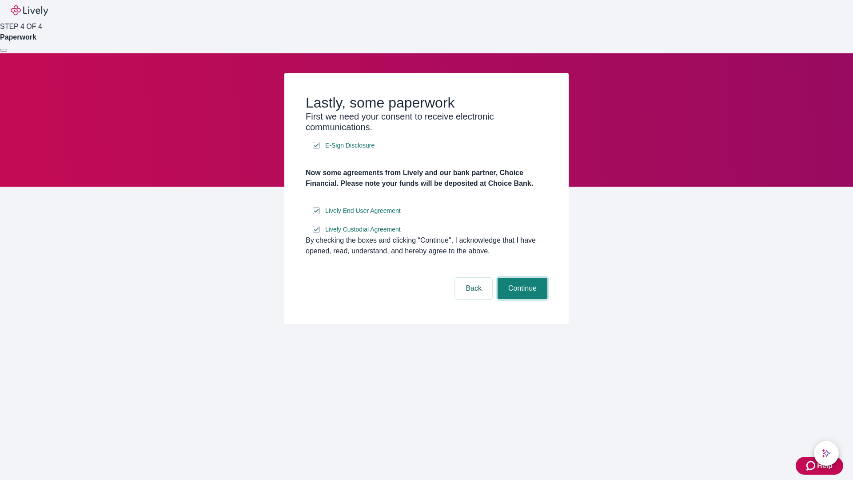  I want to click on button: chat, so click(826, 453).